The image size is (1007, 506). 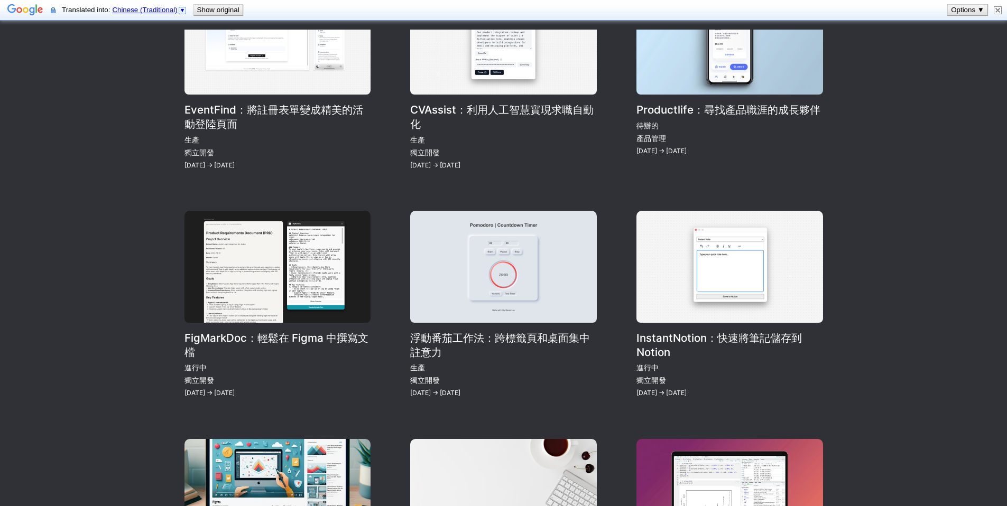 What do you see at coordinates (452, 445) in the screenshot?
I see `font: 部落格內容 | Jodoo` at bounding box center [452, 445].